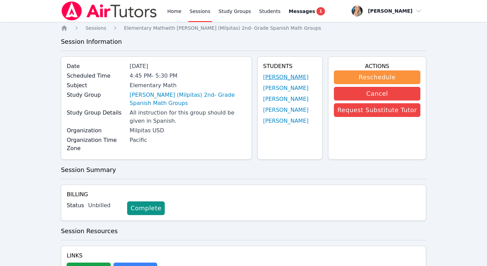 The height and width of the screenshot is (266, 487). What do you see at coordinates (109, 11) in the screenshot?
I see `img: Air Tutors` at bounding box center [109, 11].